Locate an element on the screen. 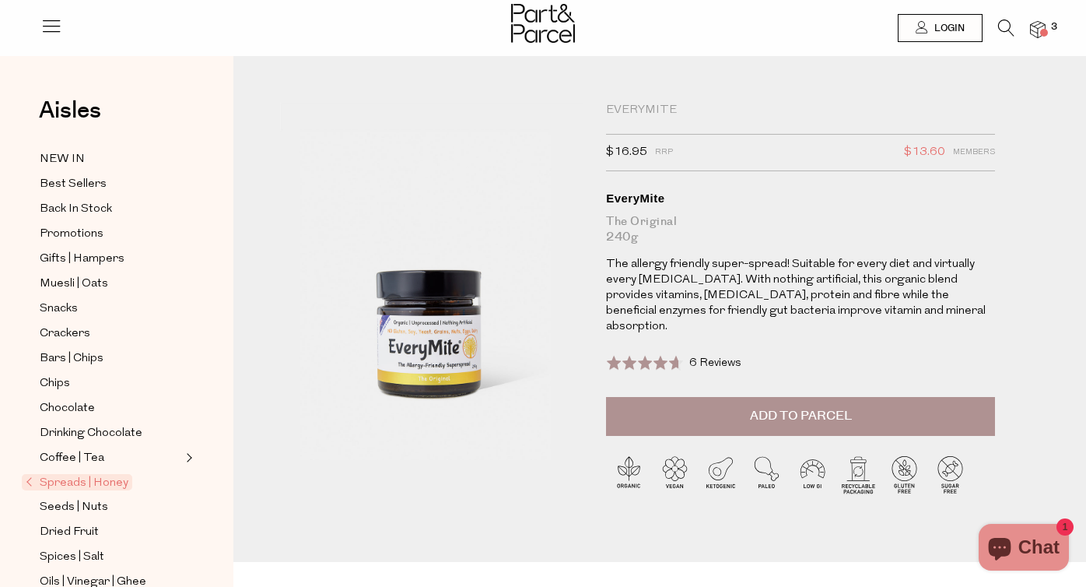  span: Seeds | Nuts is located at coordinates (74, 507).